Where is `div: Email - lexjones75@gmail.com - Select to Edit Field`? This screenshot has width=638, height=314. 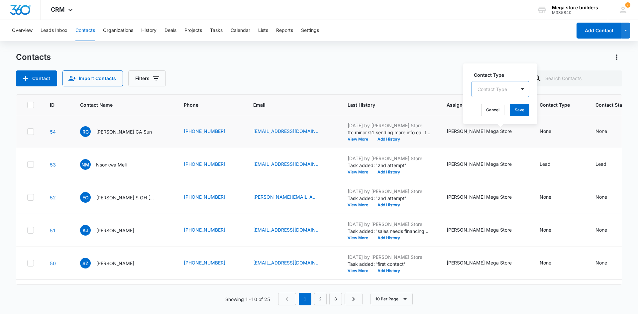 div: Email - lexjones75@gmail.com - Select to Edit Field is located at coordinates (292, 230).